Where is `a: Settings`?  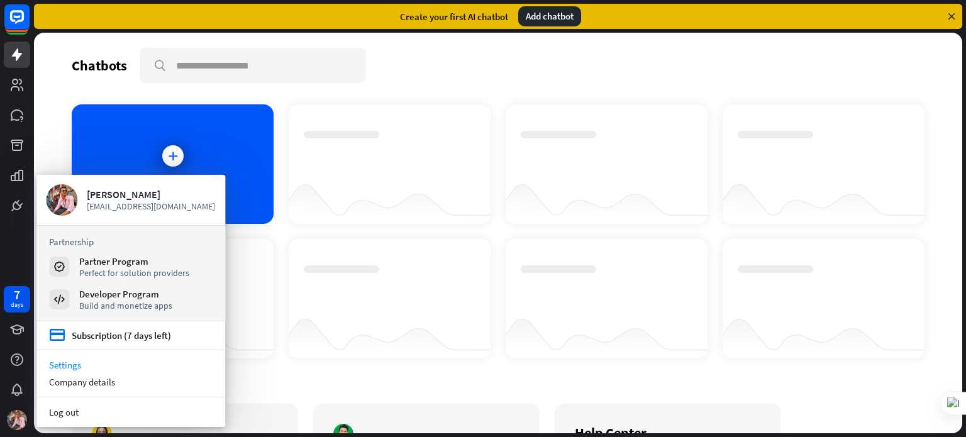 a: Settings is located at coordinates (131, 365).